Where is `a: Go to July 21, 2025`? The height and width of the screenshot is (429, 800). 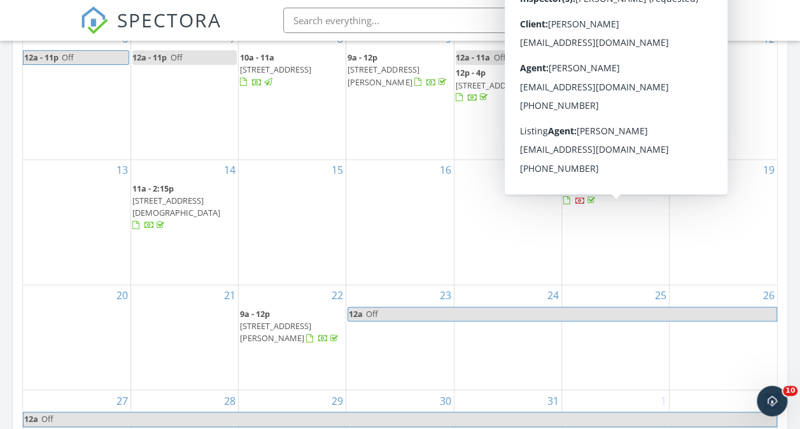 a: Go to July 21, 2025 is located at coordinates (230, 295).